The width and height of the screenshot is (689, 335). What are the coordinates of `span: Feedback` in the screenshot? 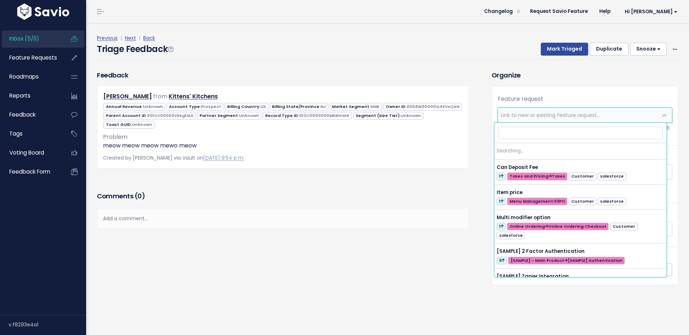 It's located at (22, 114).